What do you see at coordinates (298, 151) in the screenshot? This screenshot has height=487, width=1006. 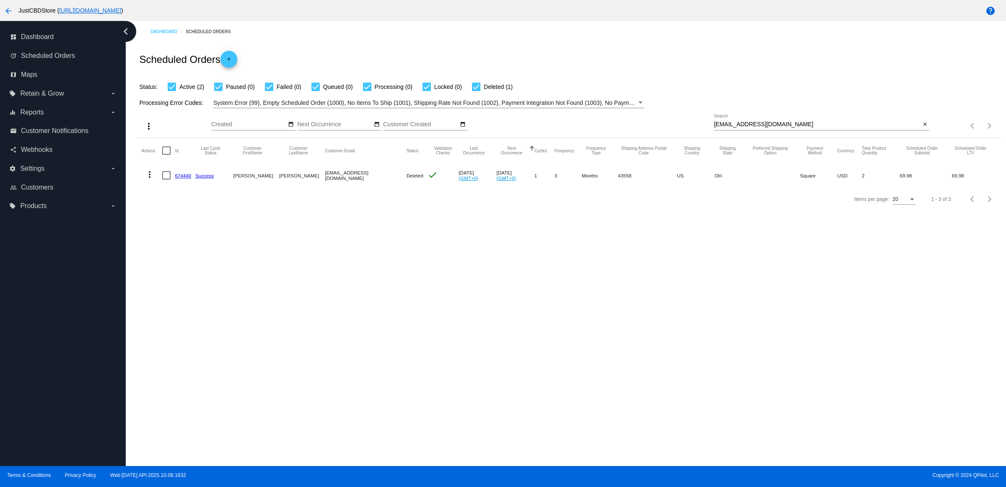 I see `button: Change sorting for CustomerLastName` at bounding box center [298, 151].